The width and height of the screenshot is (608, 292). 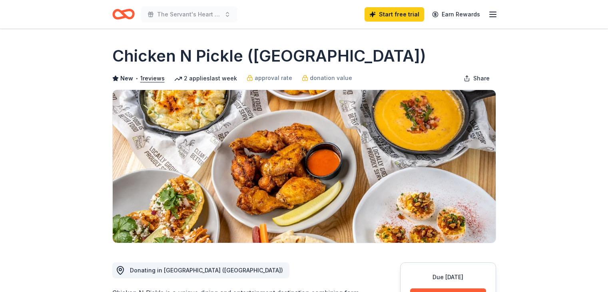 What do you see at coordinates (394, 14) in the screenshot?
I see `a: Start free trial` at bounding box center [394, 14].